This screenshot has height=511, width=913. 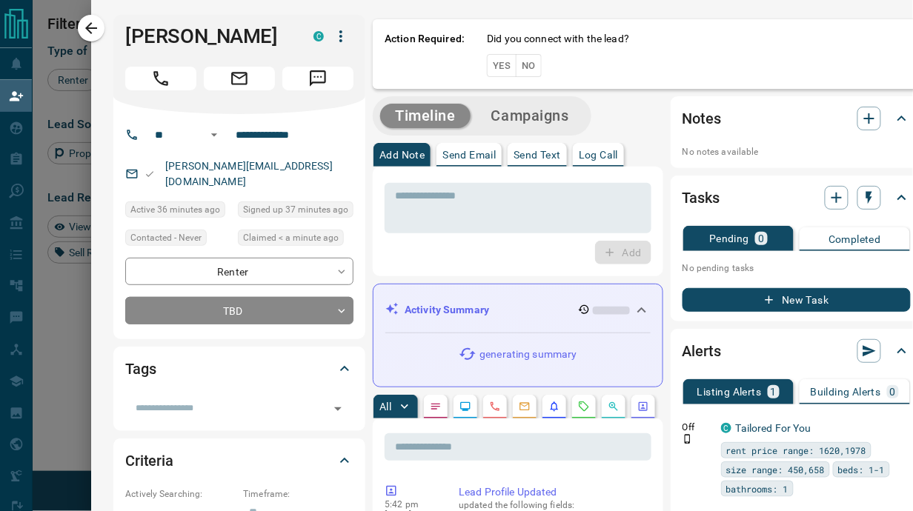 I want to click on div: TBD, so click(x=239, y=310).